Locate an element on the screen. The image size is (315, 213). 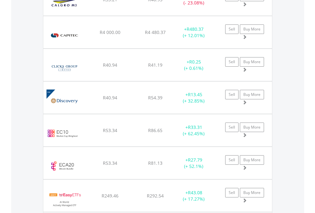
span: R54.39 is located at coordinates (155, 98).